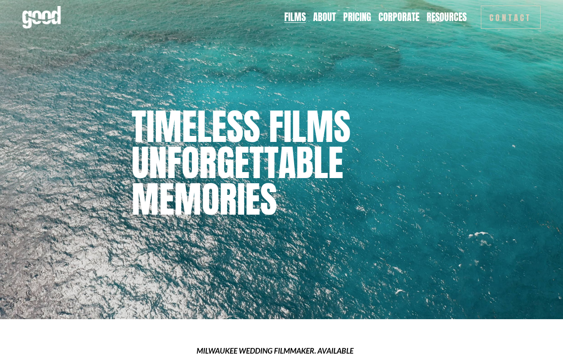  What do you see at coordinates (324, 17) in the screenshot?
I see `a: About` at bounding box center [324, 17].